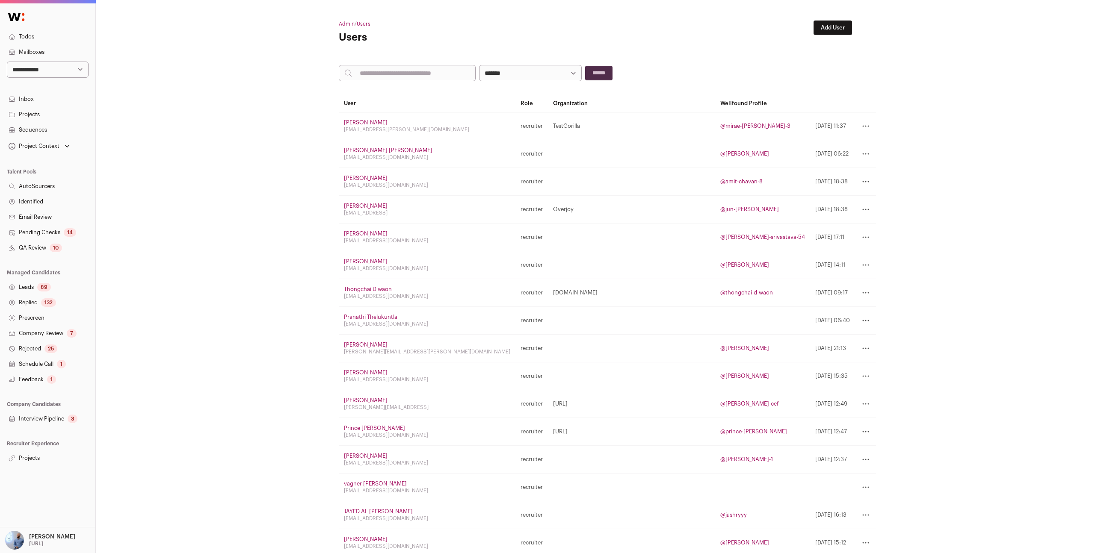 Image resolution: width=1095 pixels, height=553 pixels. I want to click on img: 97332-medium_jpg, so click(15, 541).